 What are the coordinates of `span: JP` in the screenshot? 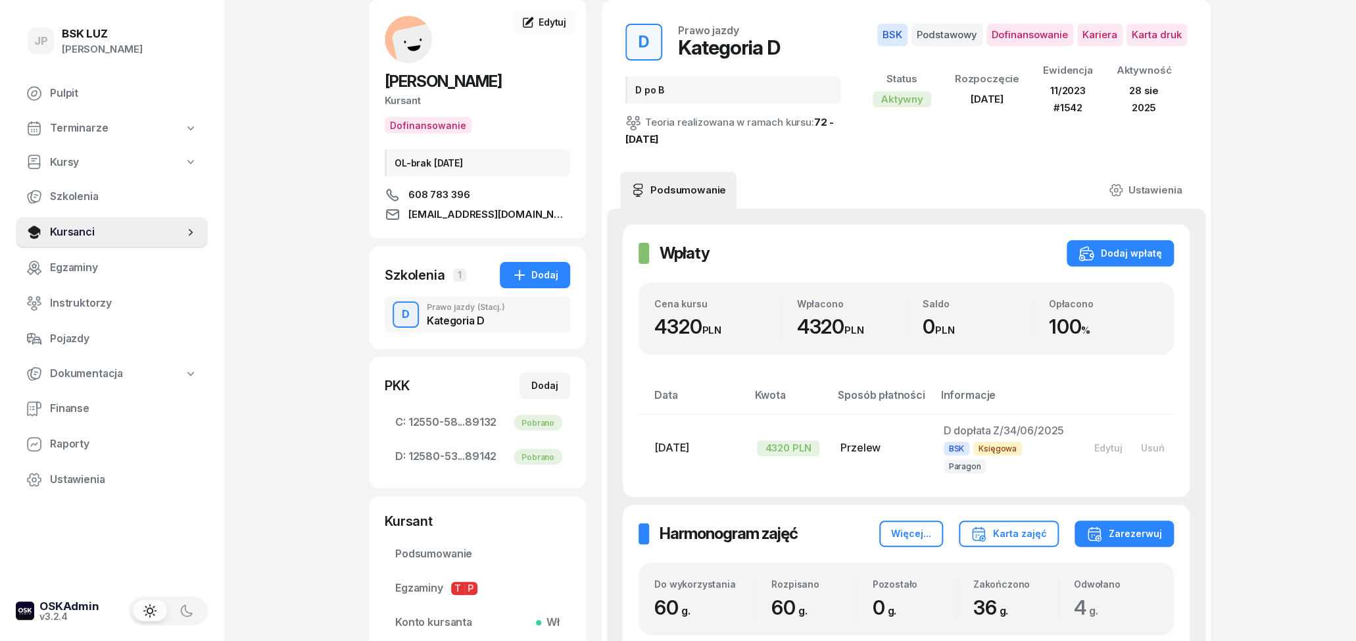 It's located at (41, 41).